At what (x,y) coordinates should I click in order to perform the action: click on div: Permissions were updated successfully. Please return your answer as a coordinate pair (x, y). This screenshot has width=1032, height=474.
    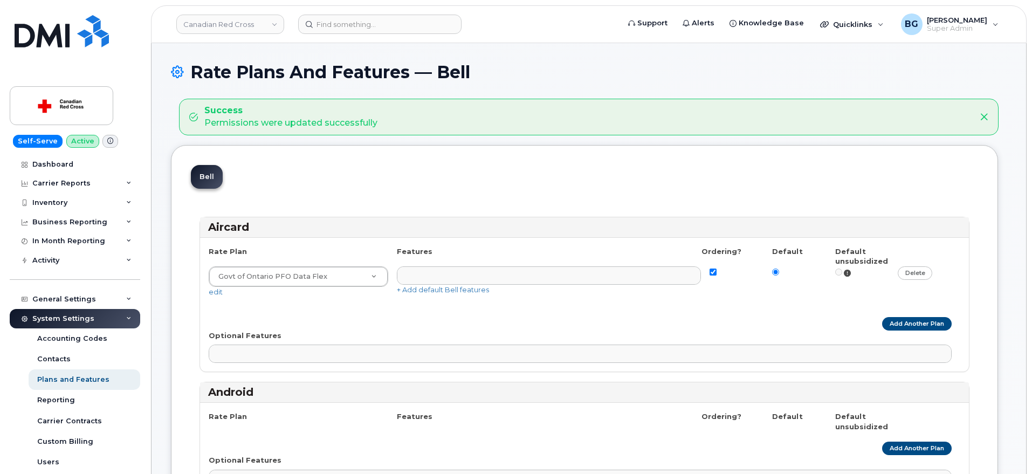
    Looking at the image, I should click on (290, 117).